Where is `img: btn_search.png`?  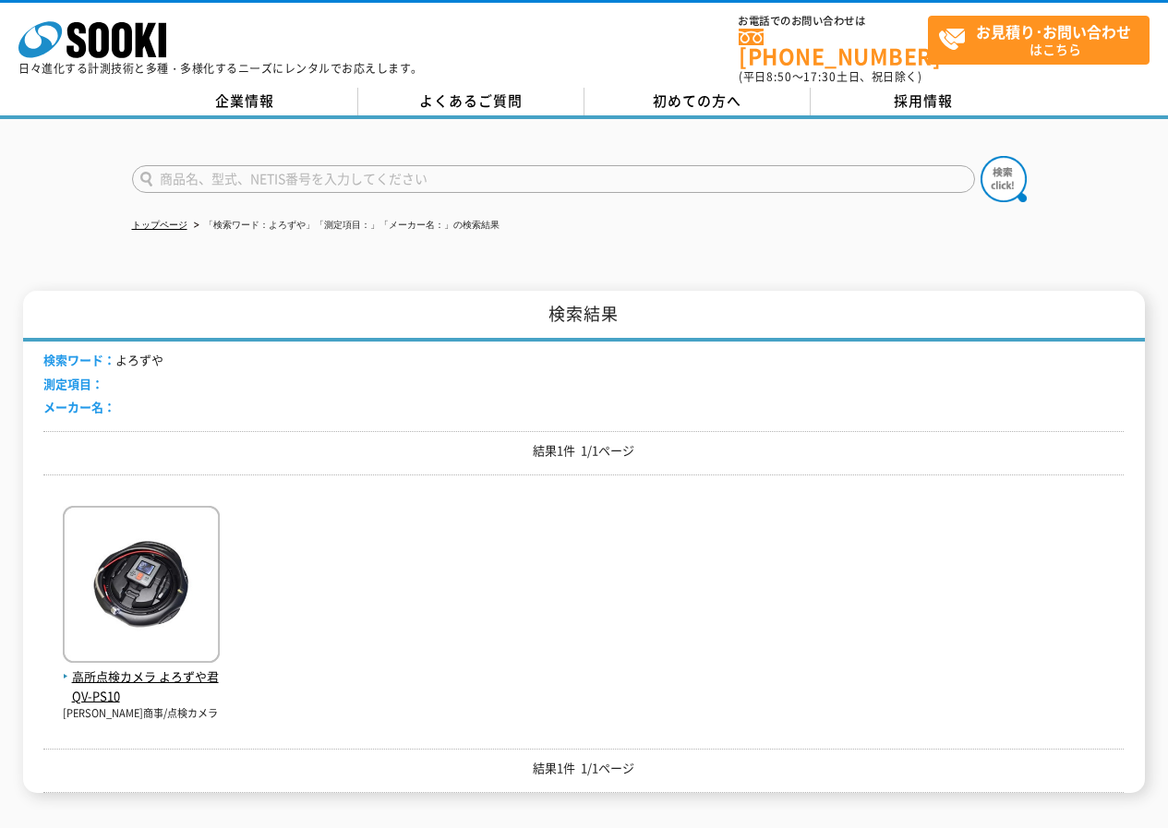 img: btn_search.png is located at coordinates (1004, 179).